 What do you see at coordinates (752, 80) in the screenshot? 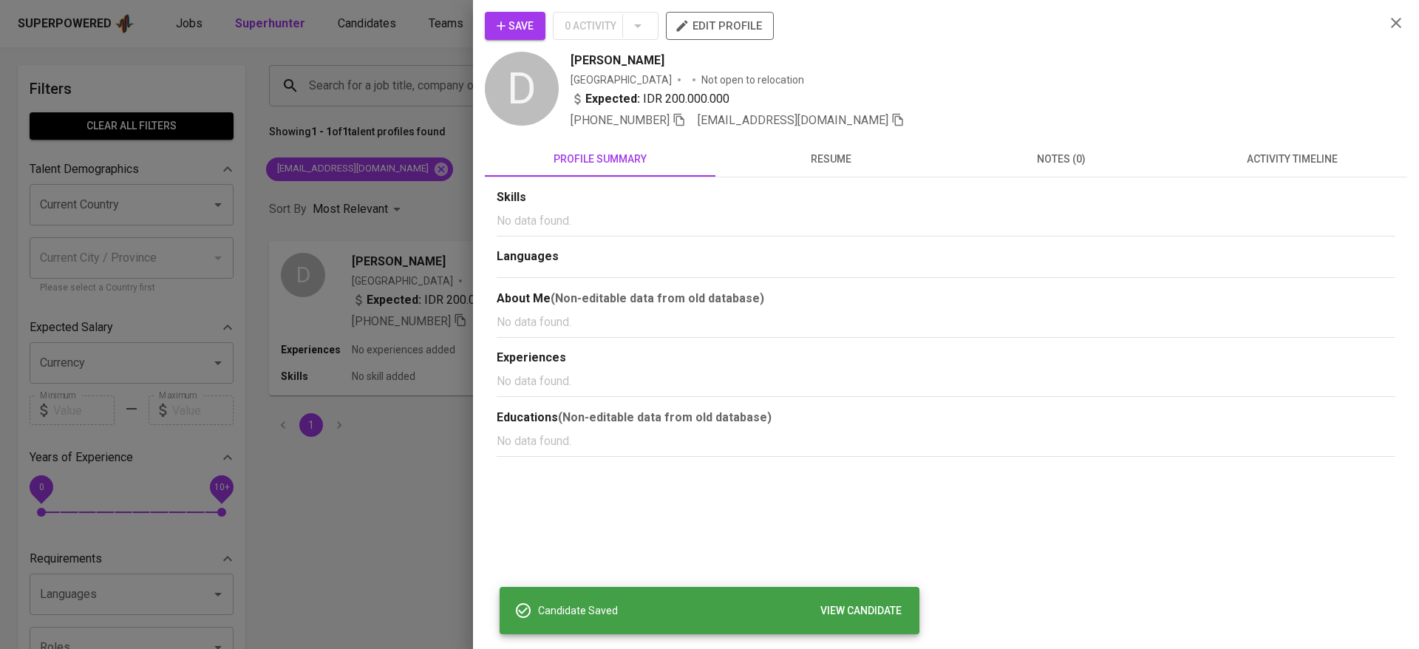
I see `p: Not open to relocation` at bounding box center [752, 80].